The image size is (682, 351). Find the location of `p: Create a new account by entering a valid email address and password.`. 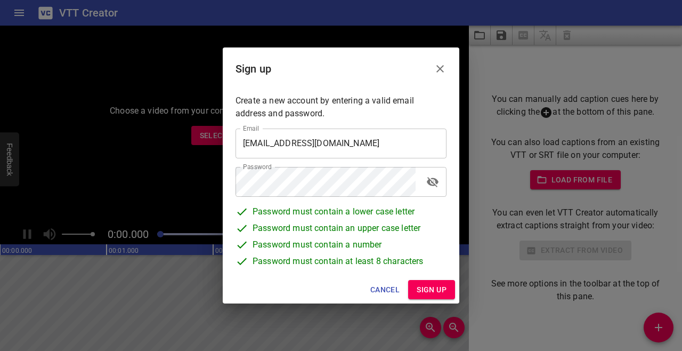

p: Create a new account by entering a valid email address and password. is located at coordinates (341, 107).